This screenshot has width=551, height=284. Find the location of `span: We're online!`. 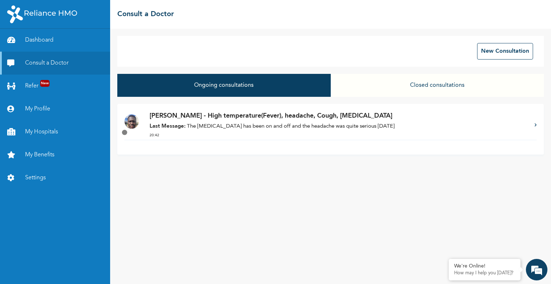

span: We're online! is located at coordinates (70, 138).